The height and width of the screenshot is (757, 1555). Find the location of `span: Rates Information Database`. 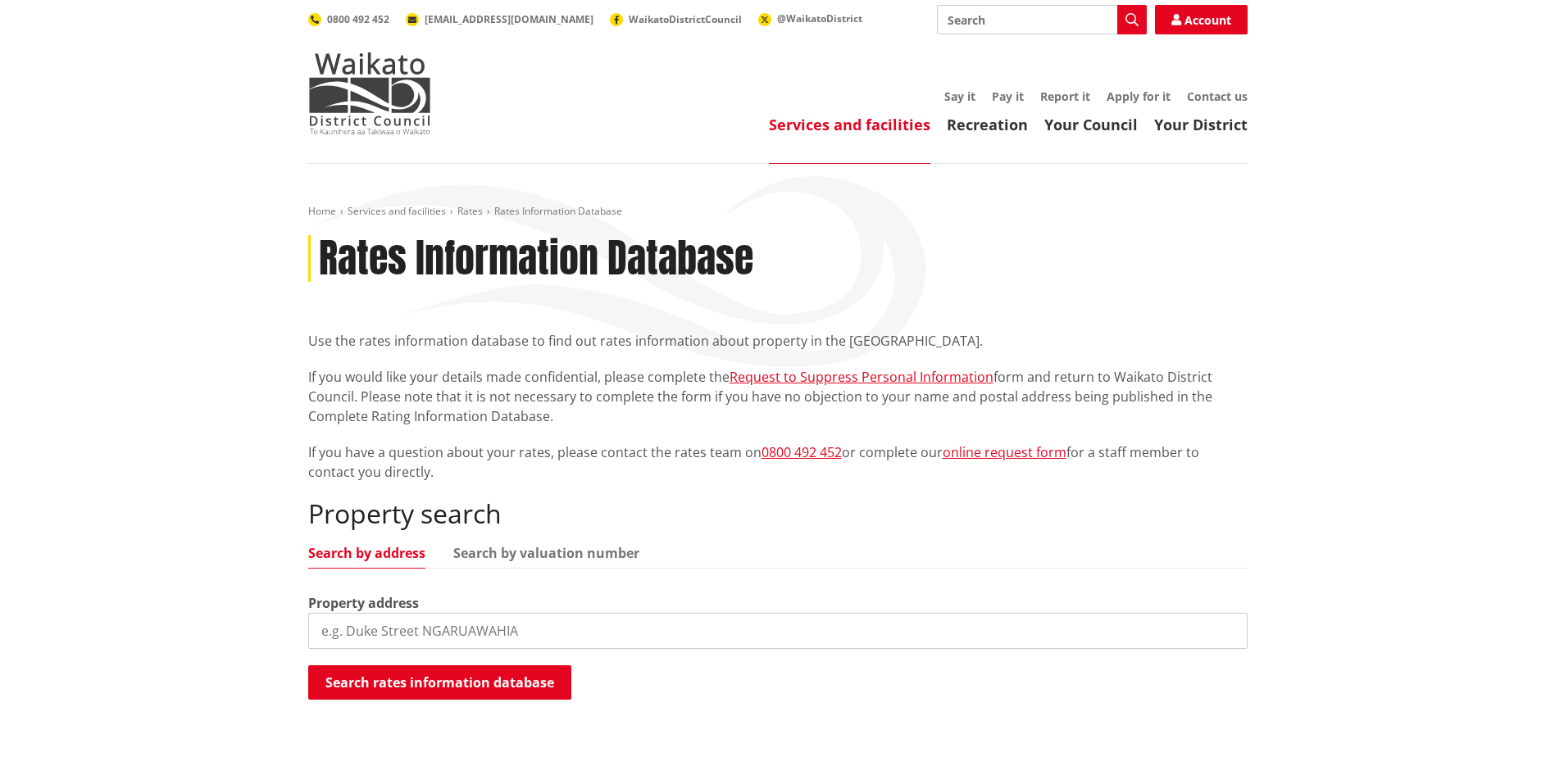

span: Rates Information Database is located at coordinates (558, 211).